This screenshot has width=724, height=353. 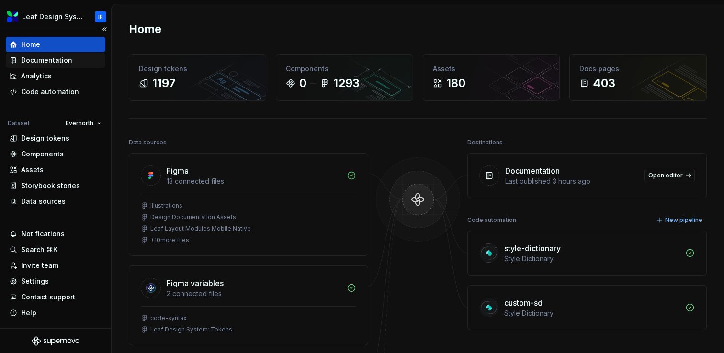 What do you see at coordinates (79, 124) in the screenshot?
I see `span: Evernorth` at bounding box center [79, 124].